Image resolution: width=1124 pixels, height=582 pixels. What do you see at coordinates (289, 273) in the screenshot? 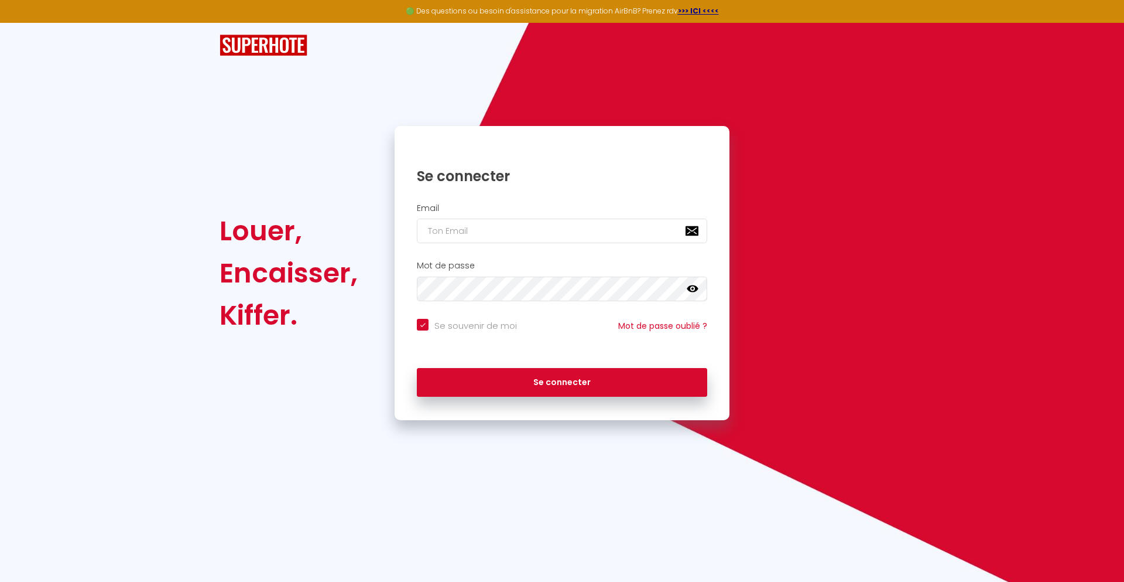
I see `div: Encaisser,` at bounding box center [289, 273].